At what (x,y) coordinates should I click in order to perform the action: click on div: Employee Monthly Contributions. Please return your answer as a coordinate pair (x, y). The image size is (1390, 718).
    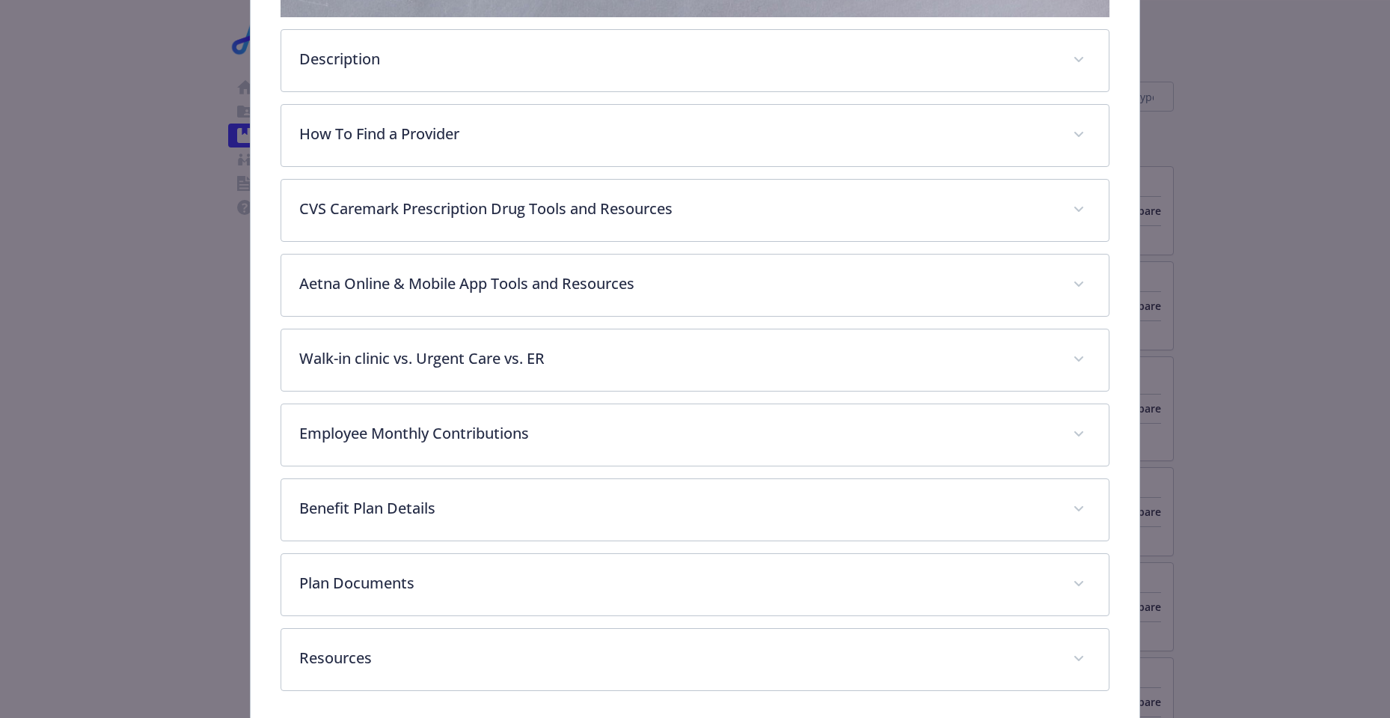
    Looking at the image, I should click on (694, 435).